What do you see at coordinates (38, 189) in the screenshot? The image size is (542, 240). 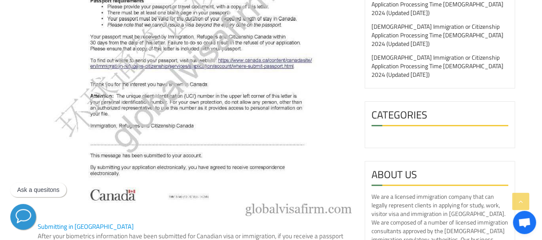 I see `p: Ask a quesitons` at bounding box center [38, 189].